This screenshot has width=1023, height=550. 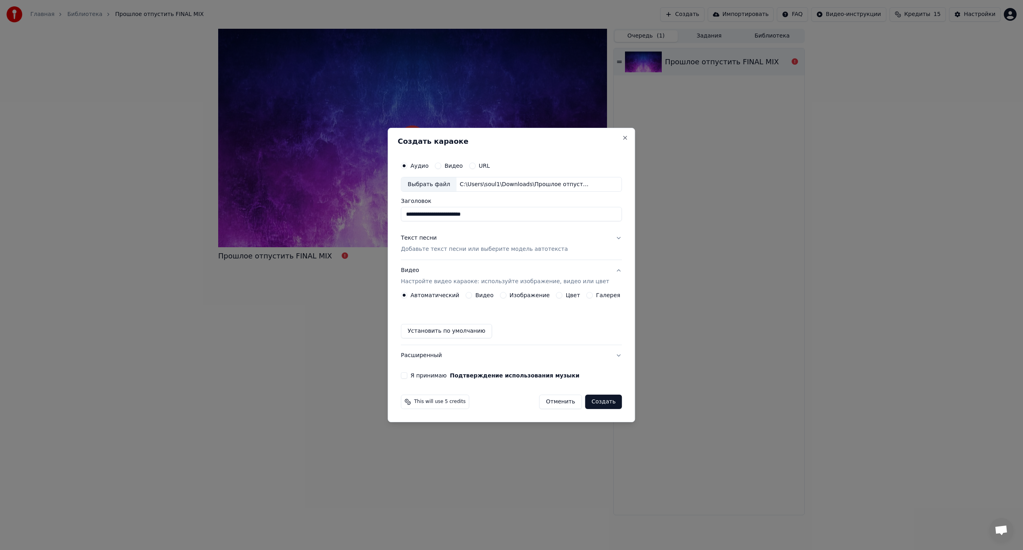 I want to click on label: Изображение, so click(x=529, y=295).